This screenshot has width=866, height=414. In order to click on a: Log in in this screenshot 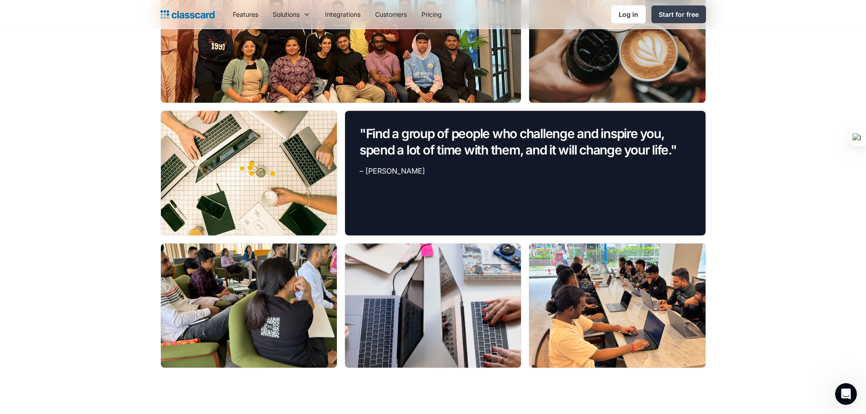, I will do `click(628, 14)`.